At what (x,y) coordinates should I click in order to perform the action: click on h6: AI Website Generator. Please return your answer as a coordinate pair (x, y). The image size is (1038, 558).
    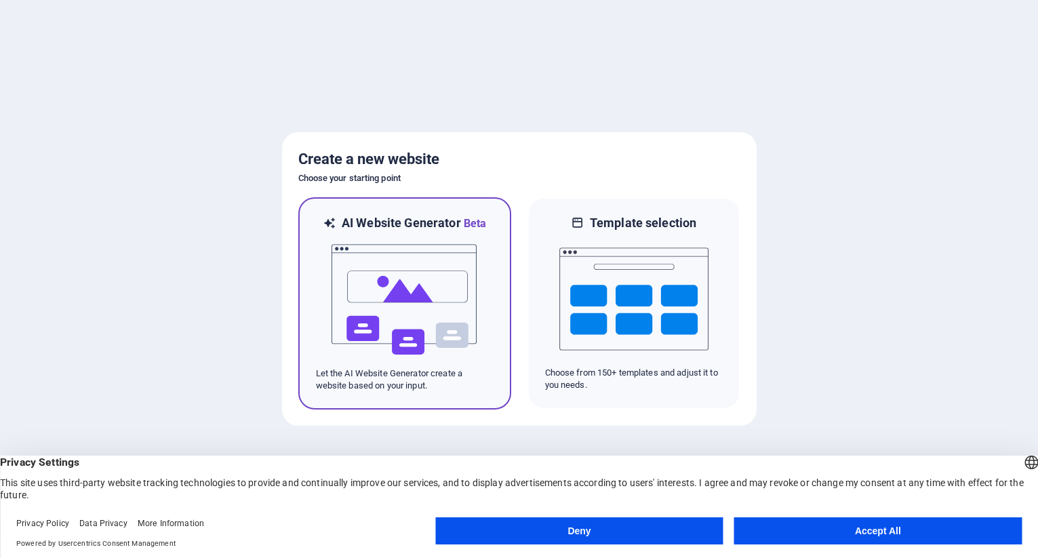
    Looking at the image, I should click on (414, 223).